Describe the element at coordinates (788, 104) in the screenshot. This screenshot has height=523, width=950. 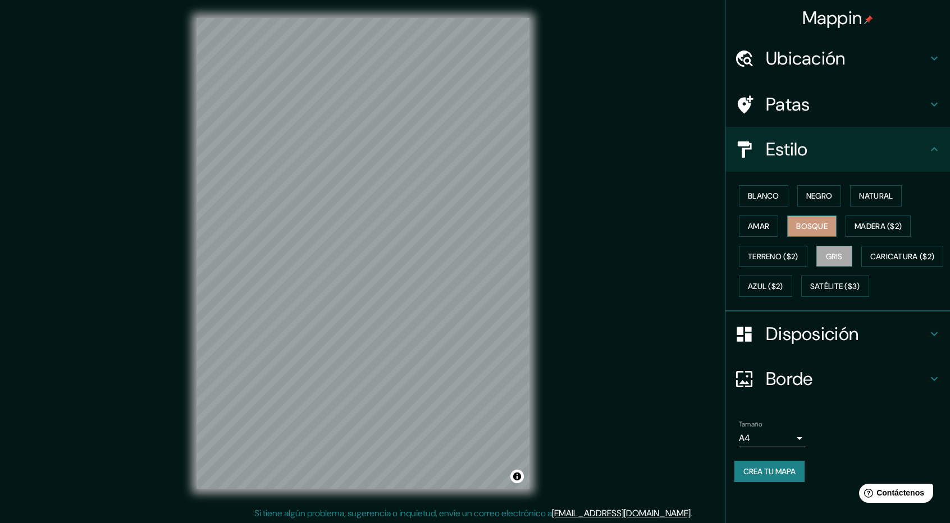
I see `font: Patas` at that location.